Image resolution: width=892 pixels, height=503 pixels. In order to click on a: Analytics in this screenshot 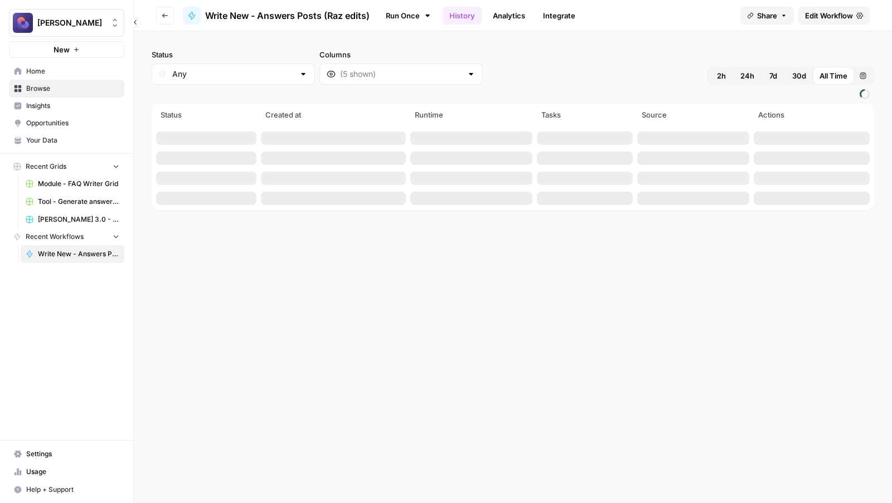, I will do `click(509, 16)`.